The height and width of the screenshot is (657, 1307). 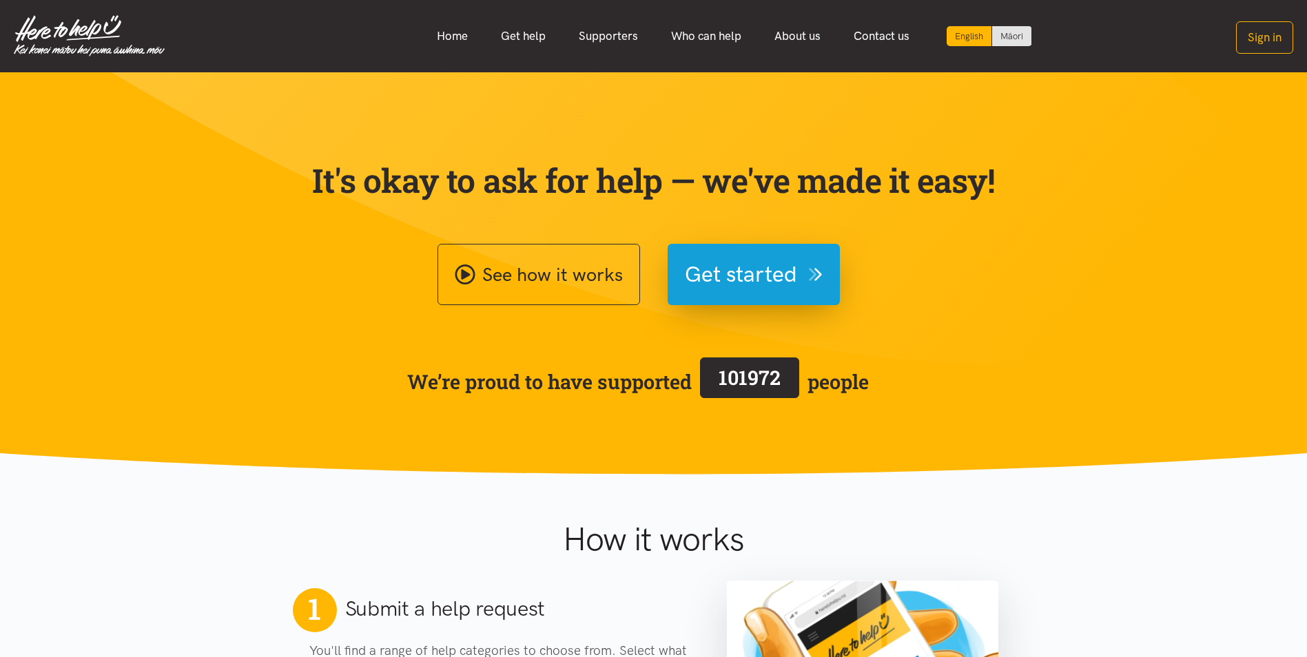 What do you see at coordinates (654, 180) in the screenshot?
I see `p: It's okay to ask for help — we've made it easy!` at bounding box center [654, 180].